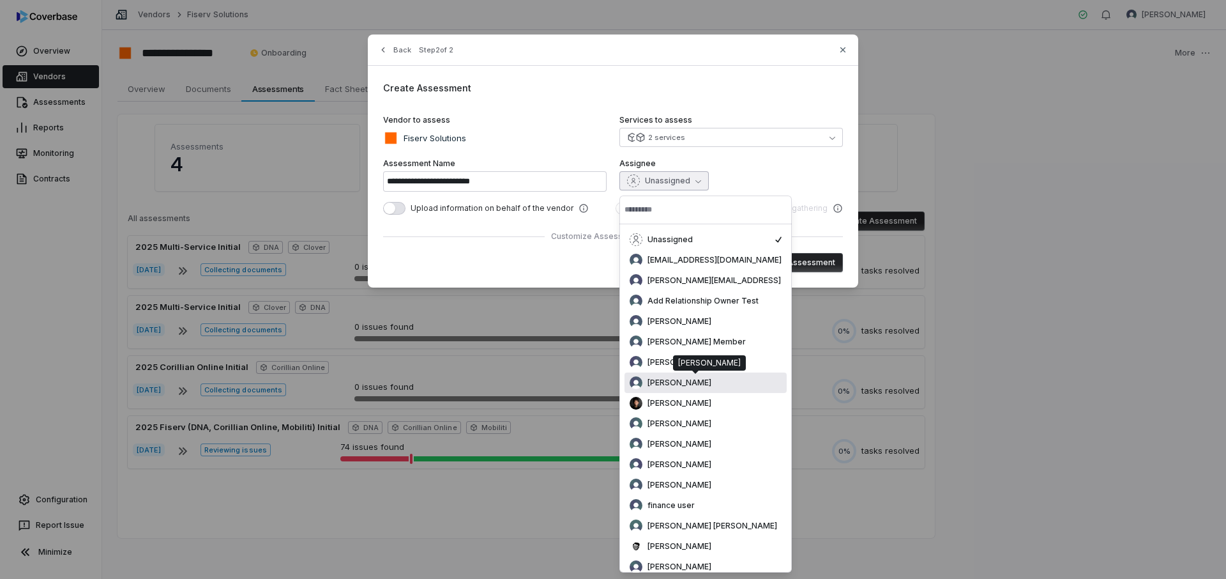 The image size is (1226, 579). I want to click on img: Gage Krause avatar, so click(636, 526).